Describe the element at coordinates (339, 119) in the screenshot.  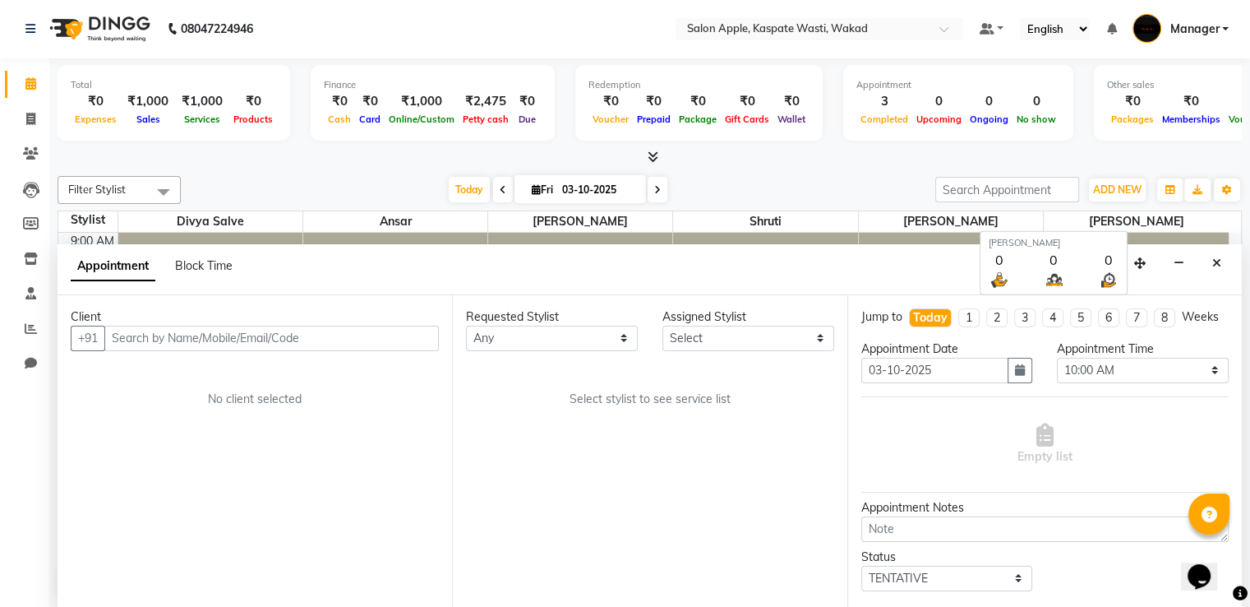
I see `span: Cash` at that location.